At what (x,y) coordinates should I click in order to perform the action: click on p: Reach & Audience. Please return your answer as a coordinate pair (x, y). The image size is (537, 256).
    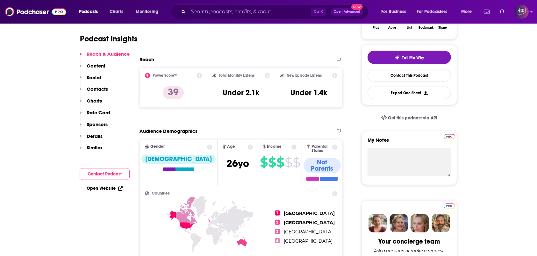
    Looking at the image, I should click on (108, 54).